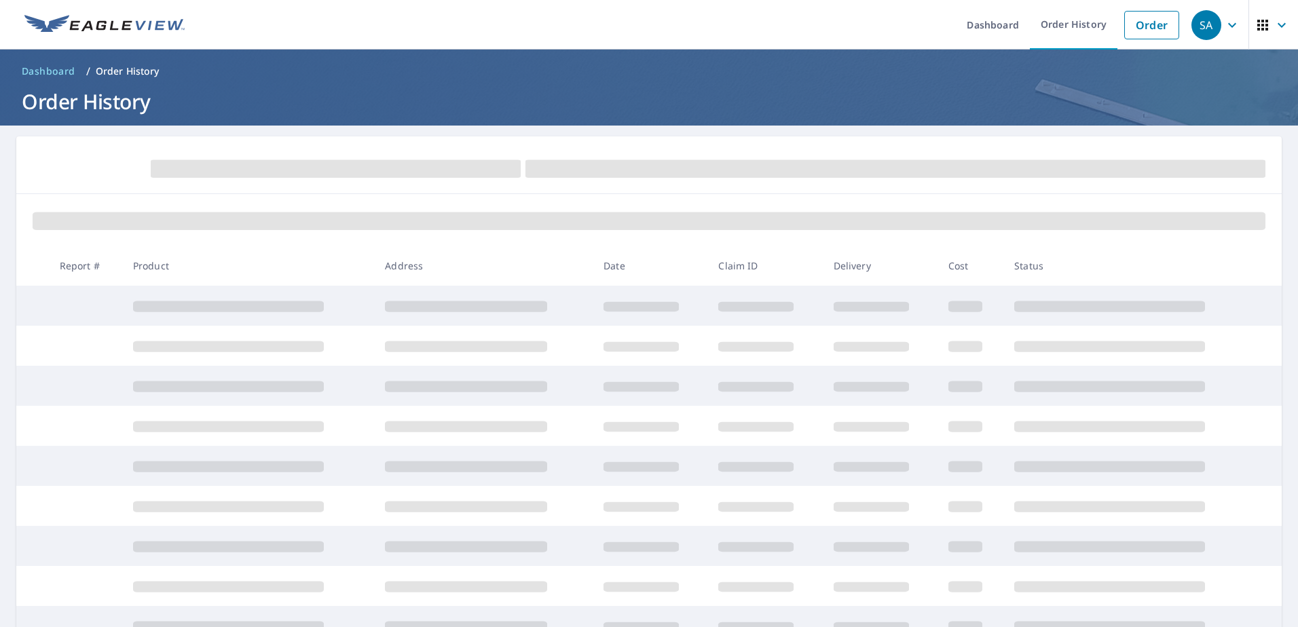 Image resolution: width=1298 pixels, height=627 pixels. I want to click on th: Date, so click(649, 265).